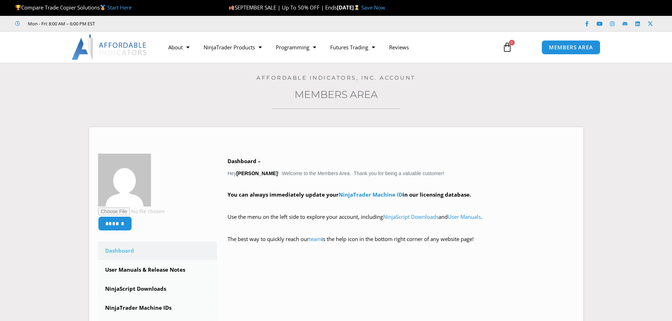  I want to click on a: Reviews, so click(399, 47).